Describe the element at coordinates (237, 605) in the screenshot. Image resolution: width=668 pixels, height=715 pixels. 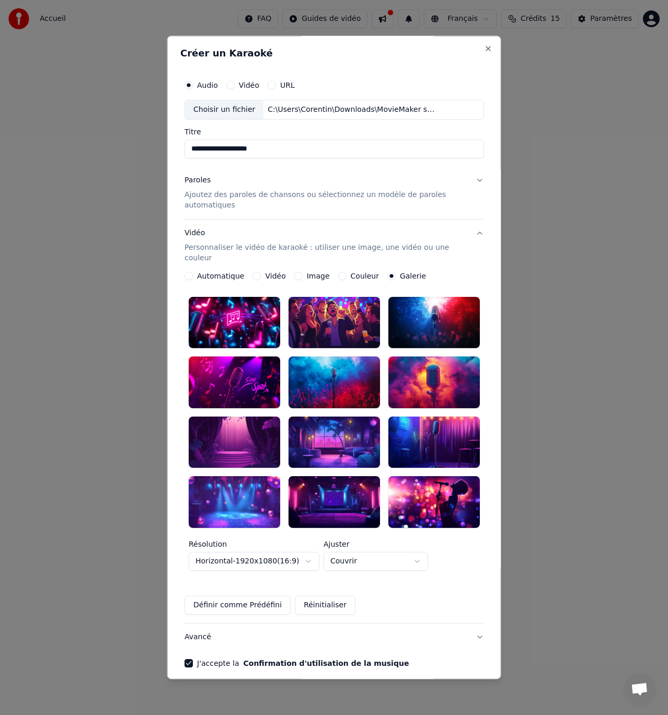
I see `button: Définir comme Prédéfini` at that location.